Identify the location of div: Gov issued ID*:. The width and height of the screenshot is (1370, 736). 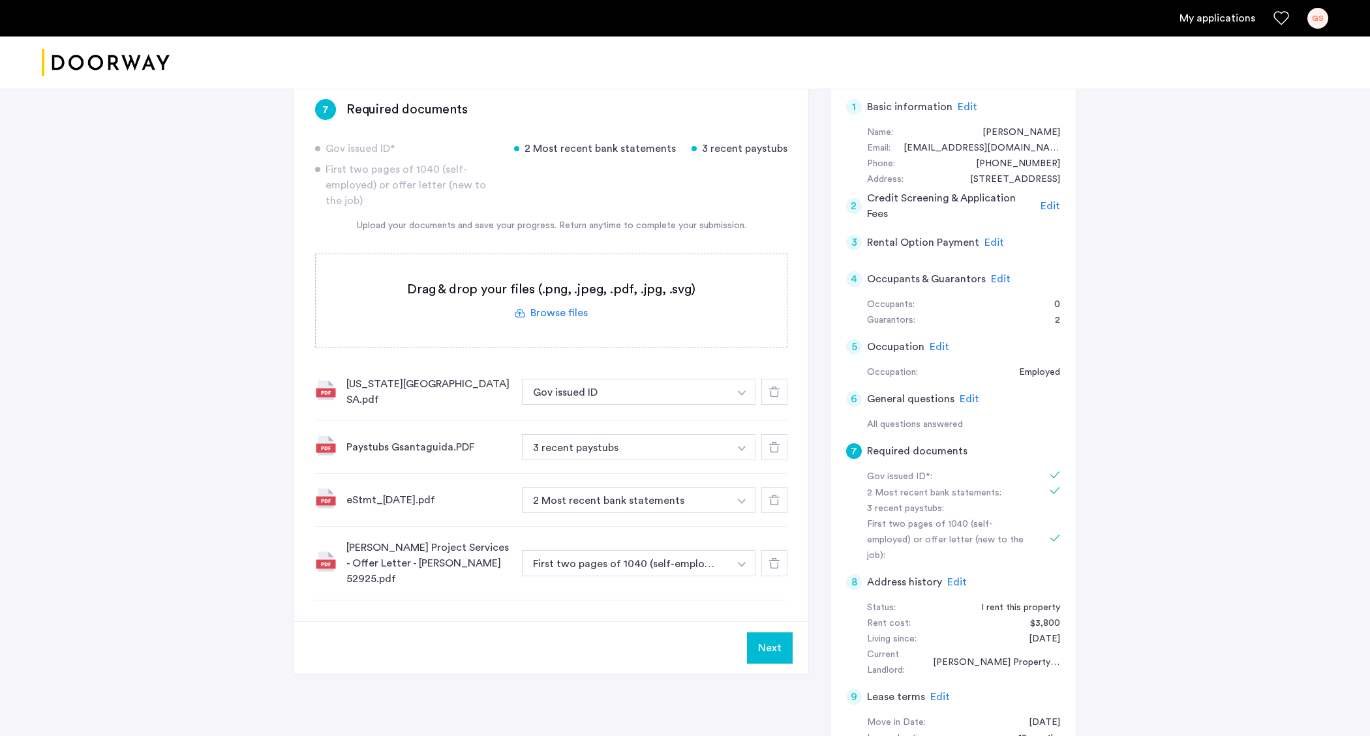
(949, 477).